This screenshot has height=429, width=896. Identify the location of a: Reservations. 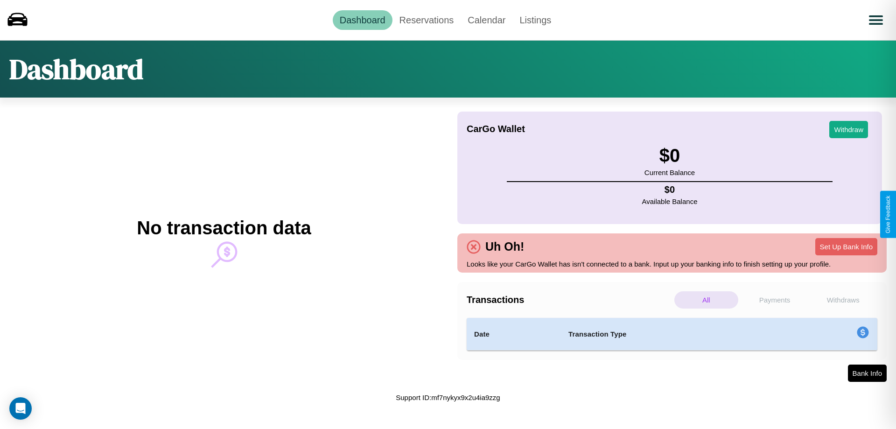
(427, 20).